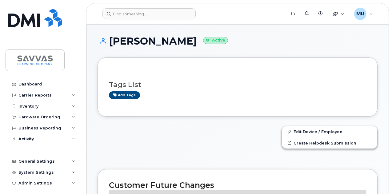 This screenshot has height=194, width=392. I want to click on h2: Customer Future Changes, so click(238, 185).